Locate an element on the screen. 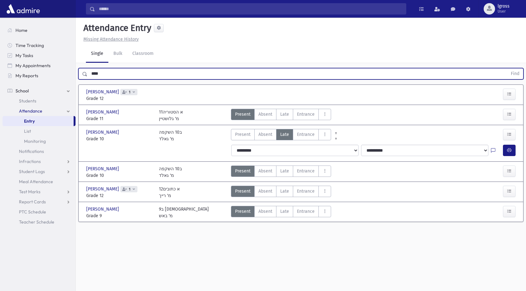 Image resolution: width=526 pixels, height=291 pixels. a: Infractions is located at coordinates (39, 162).